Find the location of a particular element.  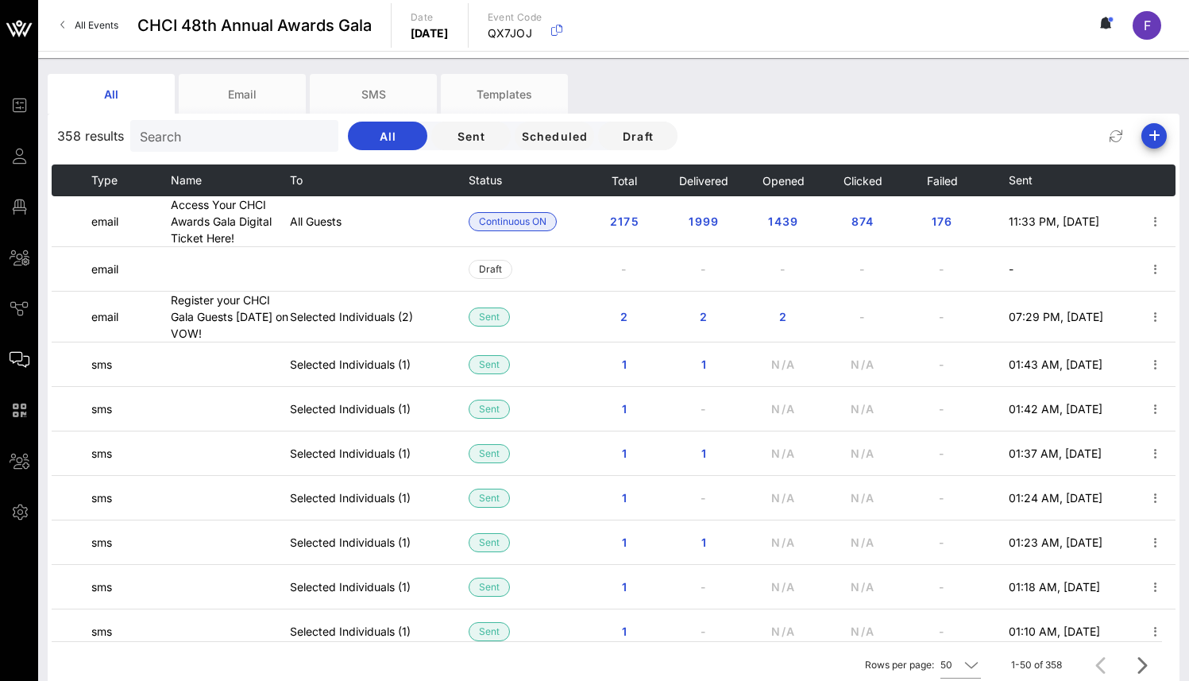

button: Clicked is located at coordinates (862, 180).